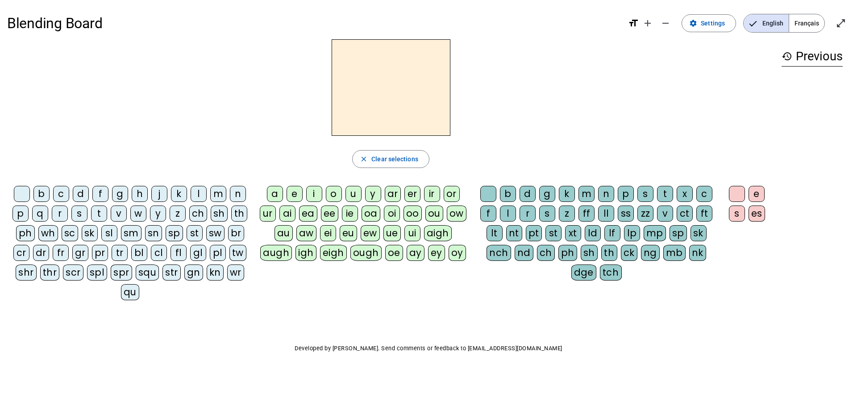 This screenshot has height=407, width=857. Describe the element at coordinates (236, 233) in the screenshot. I see `div: br` at that location.